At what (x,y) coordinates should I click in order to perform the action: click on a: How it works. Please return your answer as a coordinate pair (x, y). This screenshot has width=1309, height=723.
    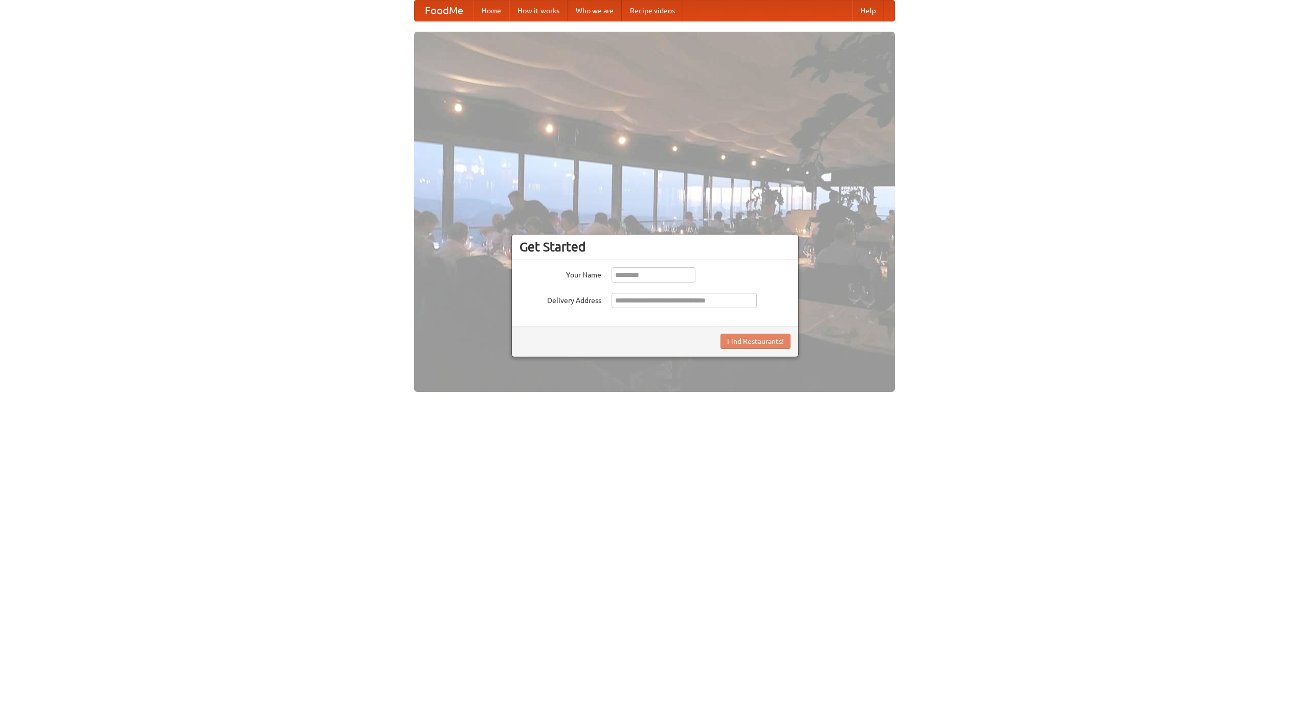
    Looking at the image, I should click on (538, 11).